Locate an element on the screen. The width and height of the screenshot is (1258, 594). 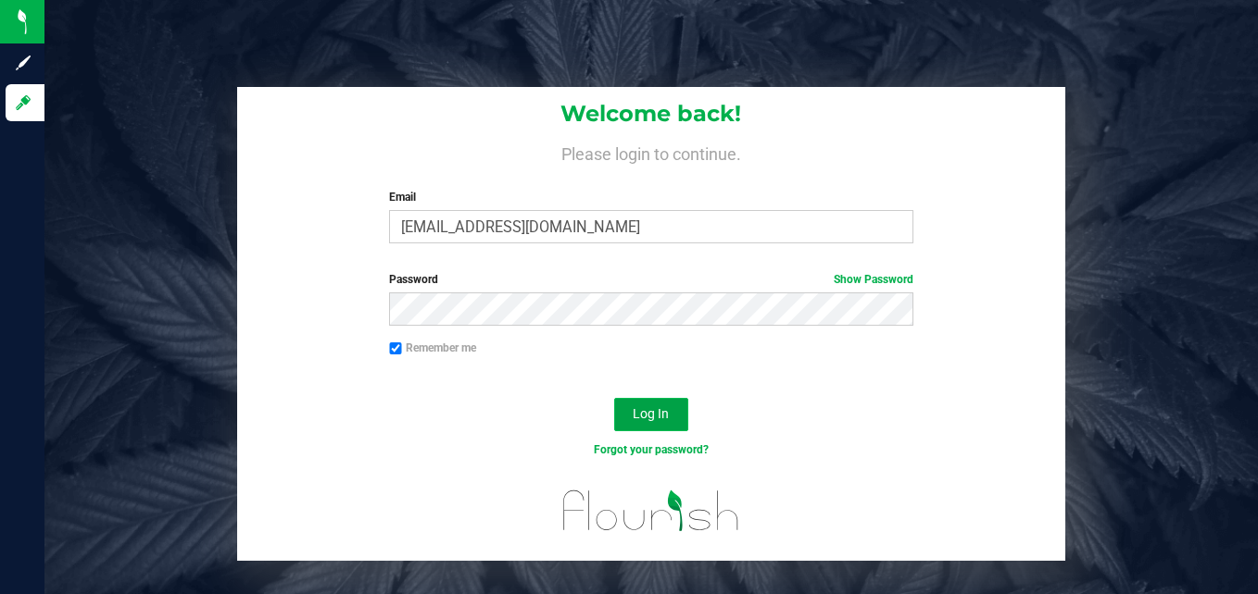
a: Show Password is located at coordinates (873, 280).